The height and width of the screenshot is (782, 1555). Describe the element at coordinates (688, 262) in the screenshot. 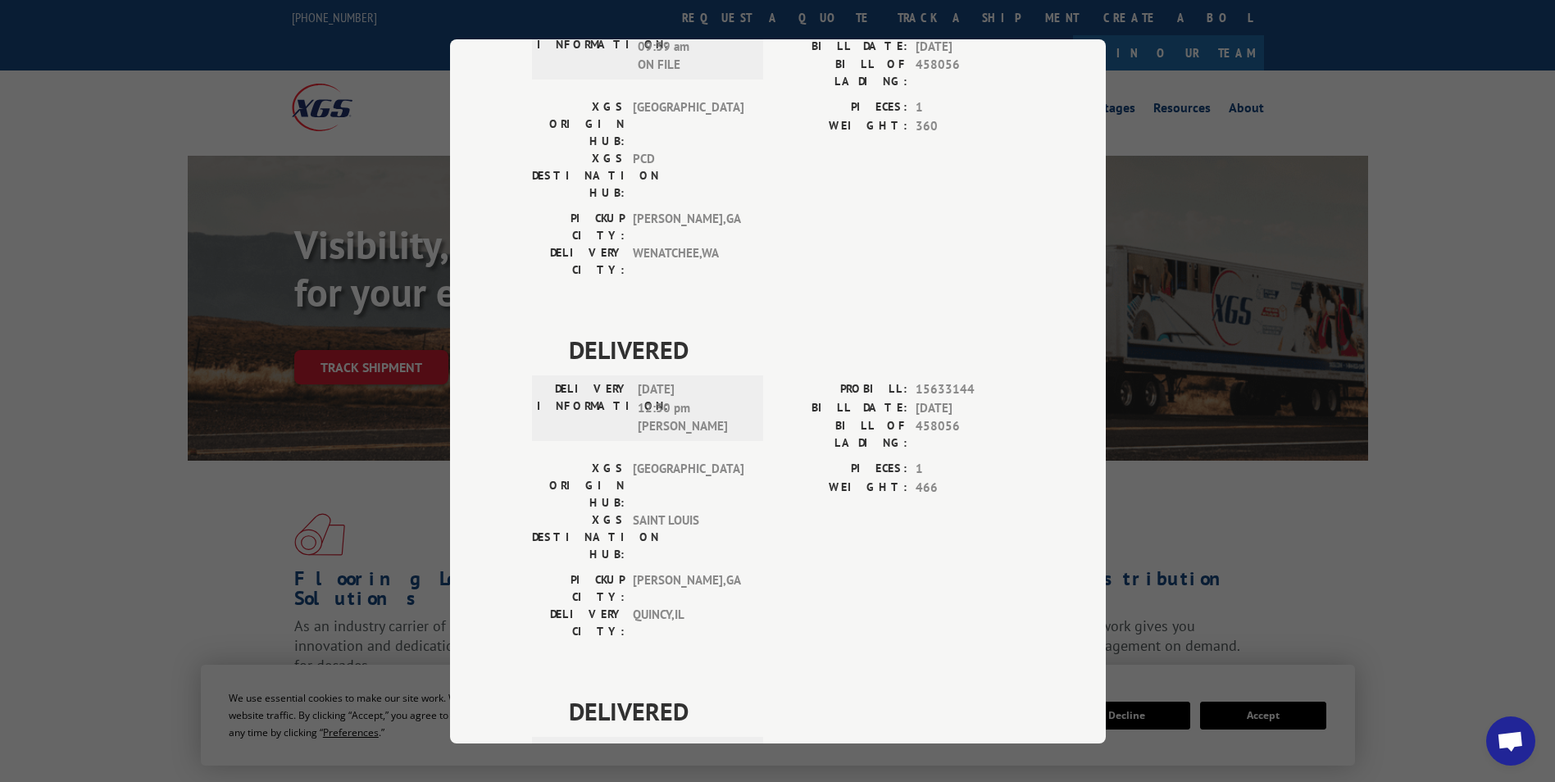

I see `span: WENATCHEE , WA` at that location.